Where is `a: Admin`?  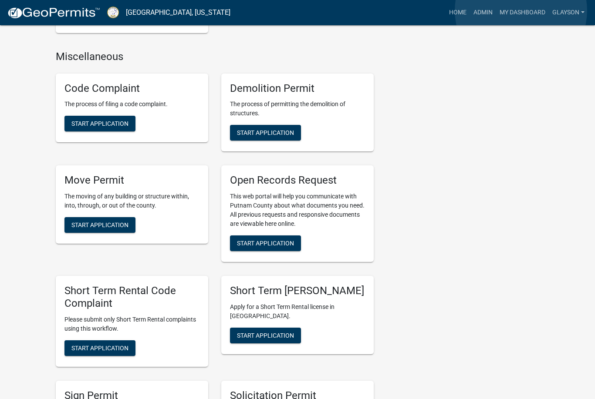 a: Admin is located at coordinates (483, 13).